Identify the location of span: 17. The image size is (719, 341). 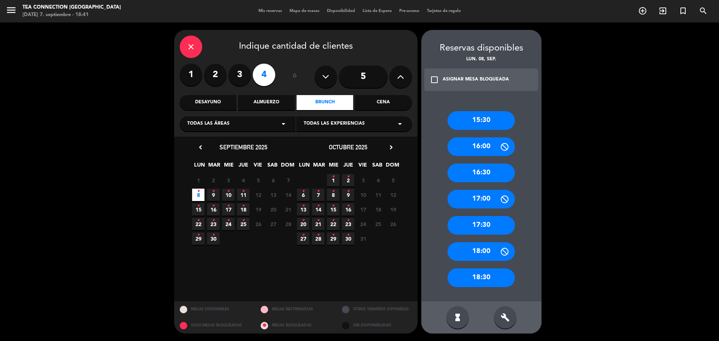
(363, 209).